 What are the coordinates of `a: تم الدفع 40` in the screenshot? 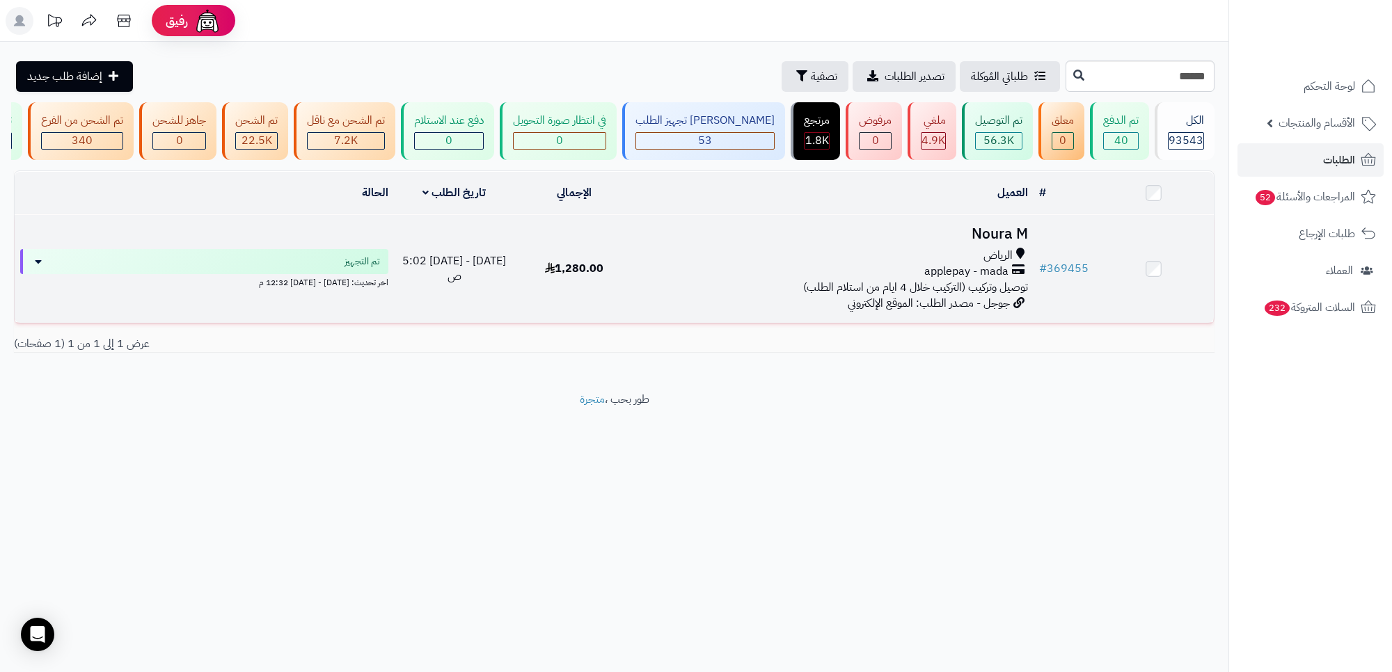 It's located at (1119, 131).